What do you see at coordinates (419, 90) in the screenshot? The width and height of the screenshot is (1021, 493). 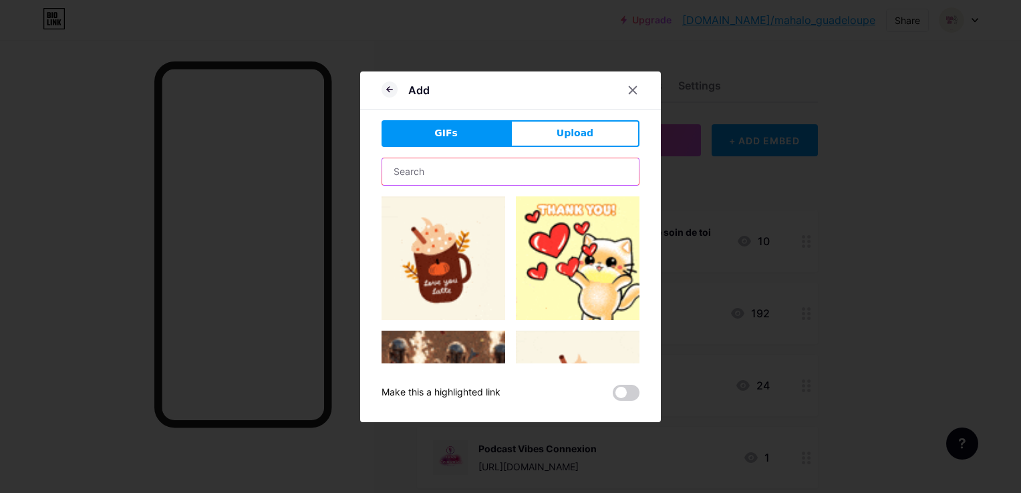 I see `div: Add` at bounding box center [419, 90].